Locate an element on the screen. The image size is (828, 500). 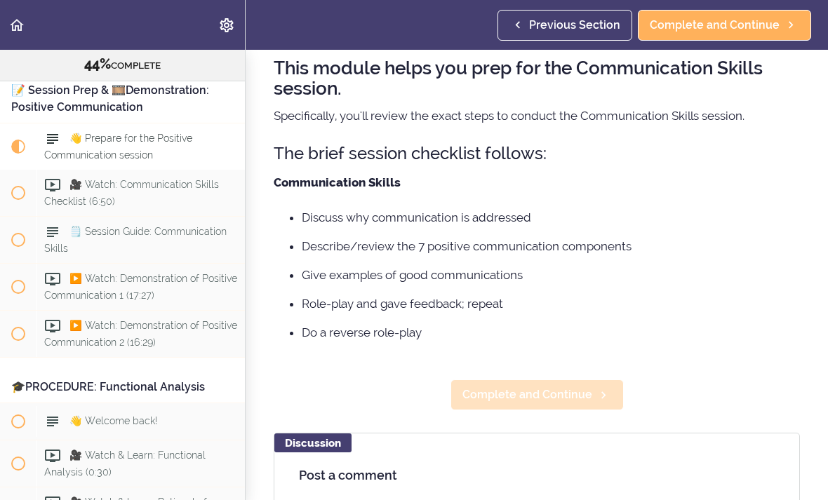
span: Previous Section is located at coordinates (575, 25).